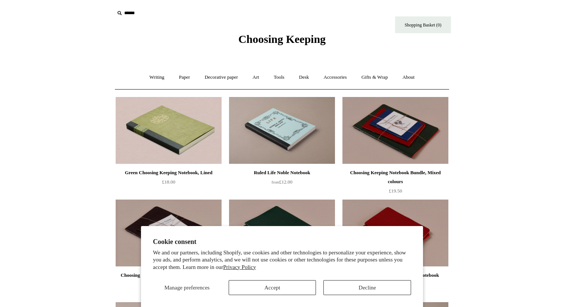 The width and height of the screenshot is (564, 307). What do you see at coordinates (396, 184) in the screenshot?
I see `a: Choosing Keeping Notebook Bundle, Mixed colours £19.50` at bounding box center [396, 184].